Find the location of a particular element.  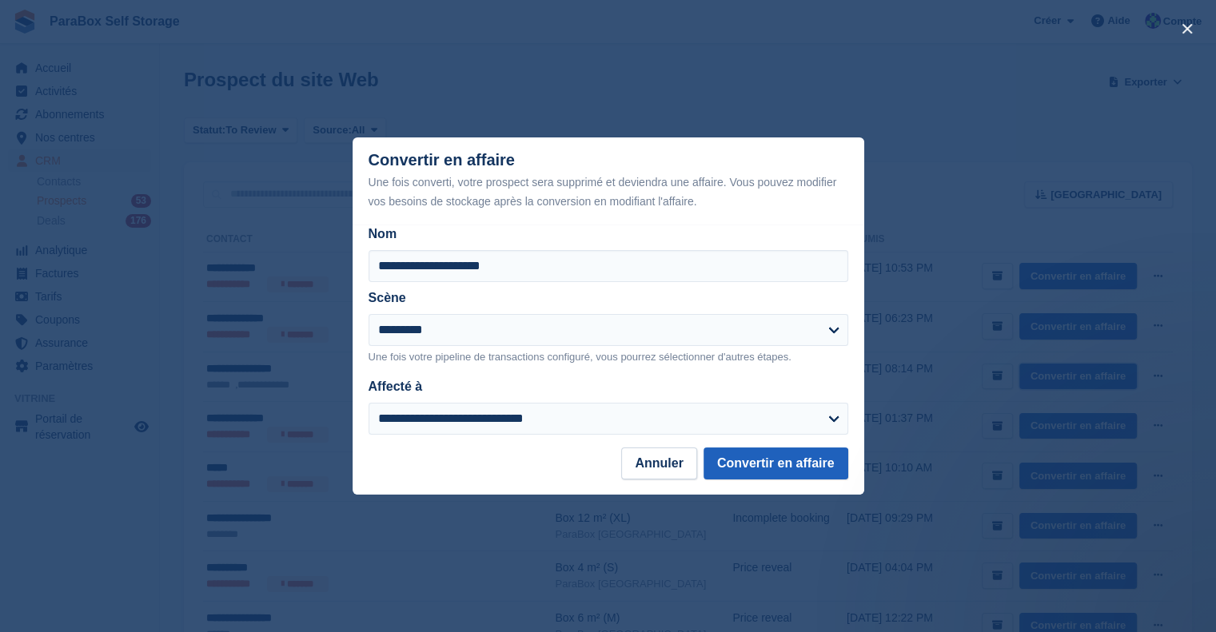

div: Une fois converti, votre prospect sera supprimé et deviendra une affaire. Vous pouvez modifier vo... is located at coordinates (608, 192).